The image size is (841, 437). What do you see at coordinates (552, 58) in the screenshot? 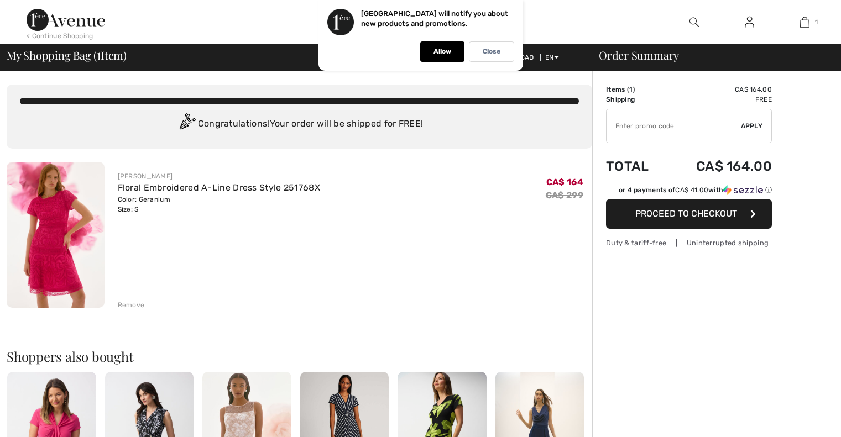
I see `span: EN` at bounding box center [552, 58].